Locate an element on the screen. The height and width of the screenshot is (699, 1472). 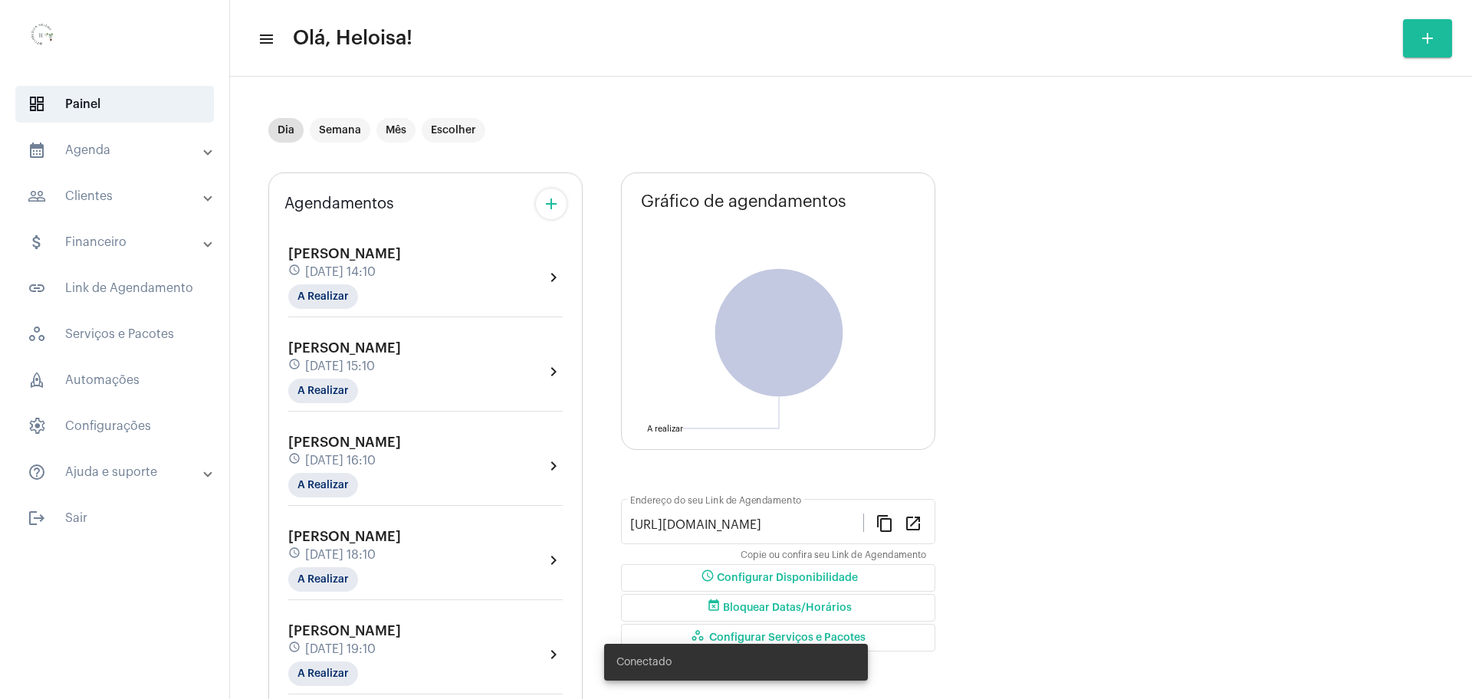
span: Conectado is located at coordinates (644, 662).